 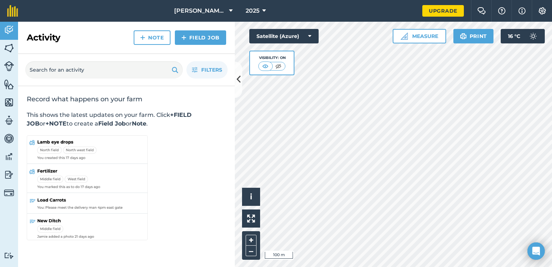 What do you see at coordinates (253, 11) in the screenshot?
I see `span: 2025` at bounding box center [253, 11].